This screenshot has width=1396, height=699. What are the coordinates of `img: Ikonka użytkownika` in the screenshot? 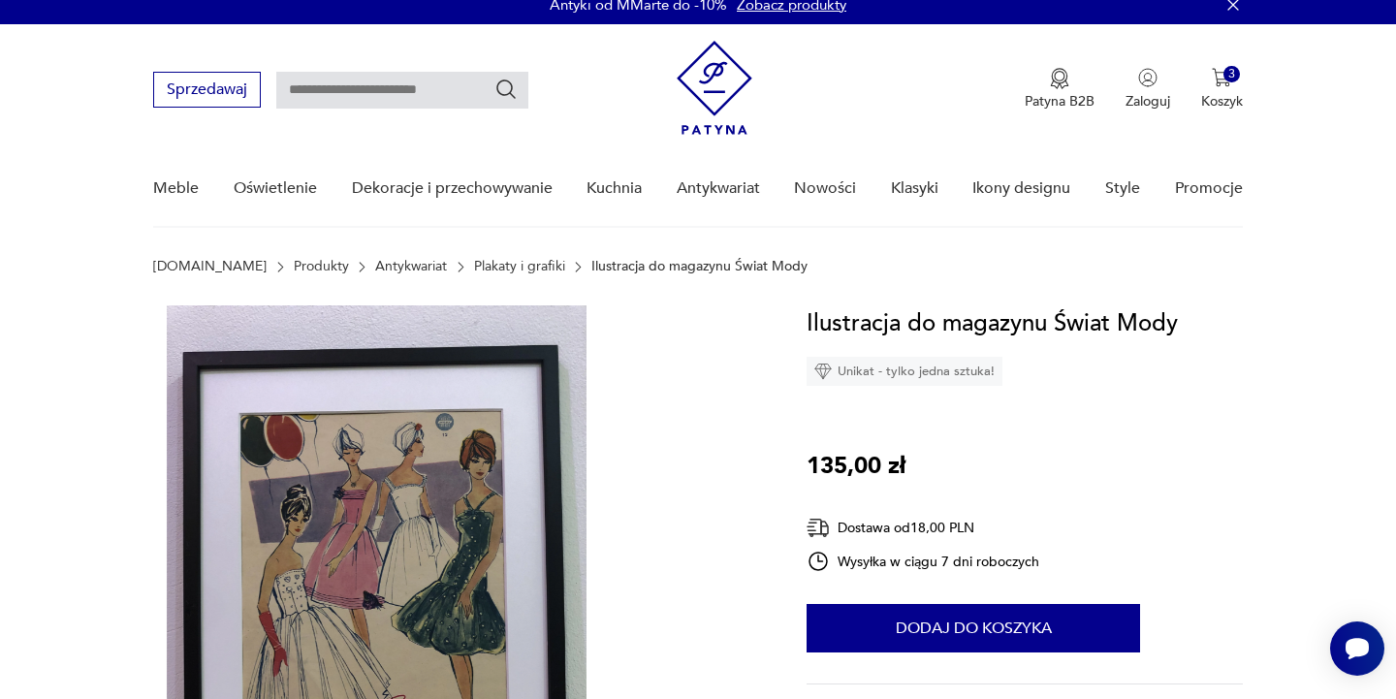 It's located at (1147, 78).